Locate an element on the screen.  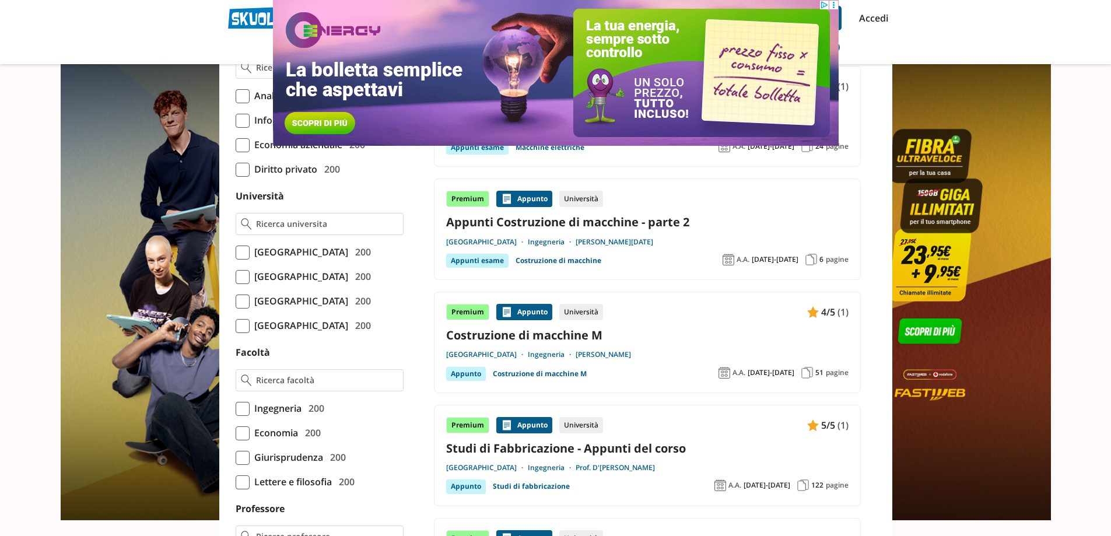
a: Appunti Costruzione di macchine - parte 2 is located at coordinates (648, 222).